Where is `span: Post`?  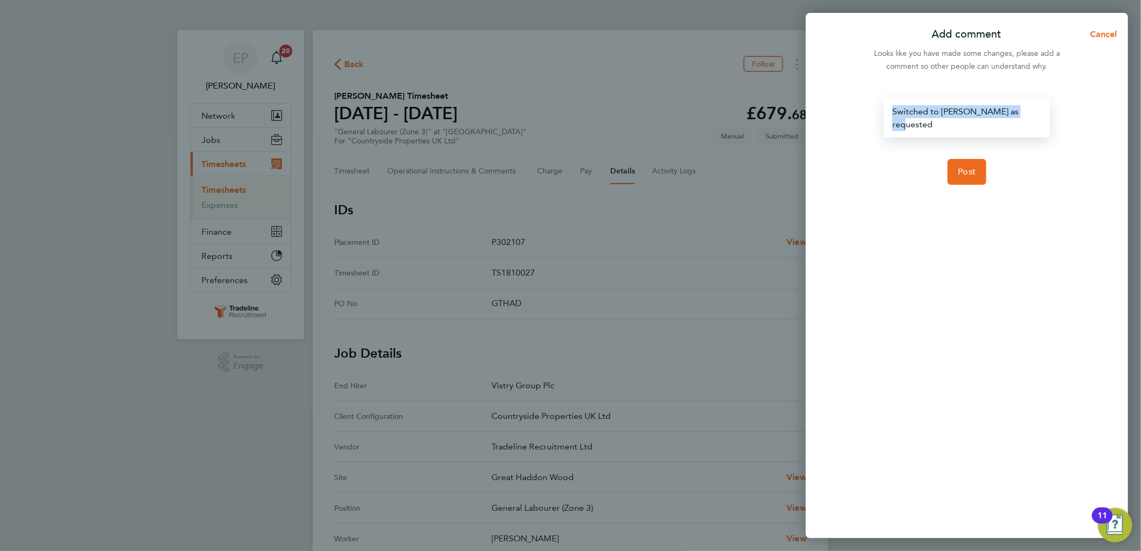 span: Post is located at coordinates (967, 172).